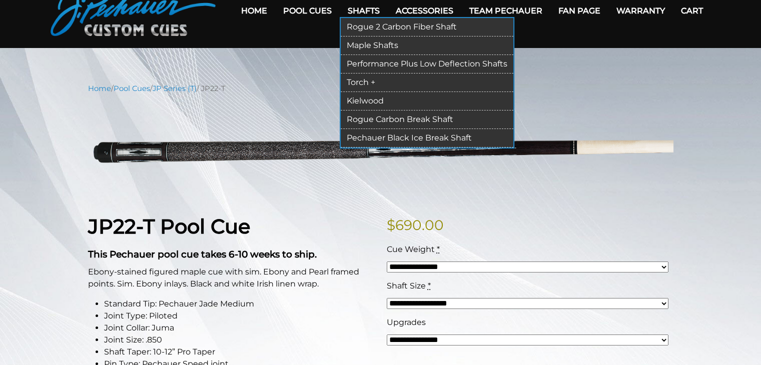 The width and height of the screenshot is (761, 365). I want to click on li: Joint Collar: Juma, so click(239, 328).